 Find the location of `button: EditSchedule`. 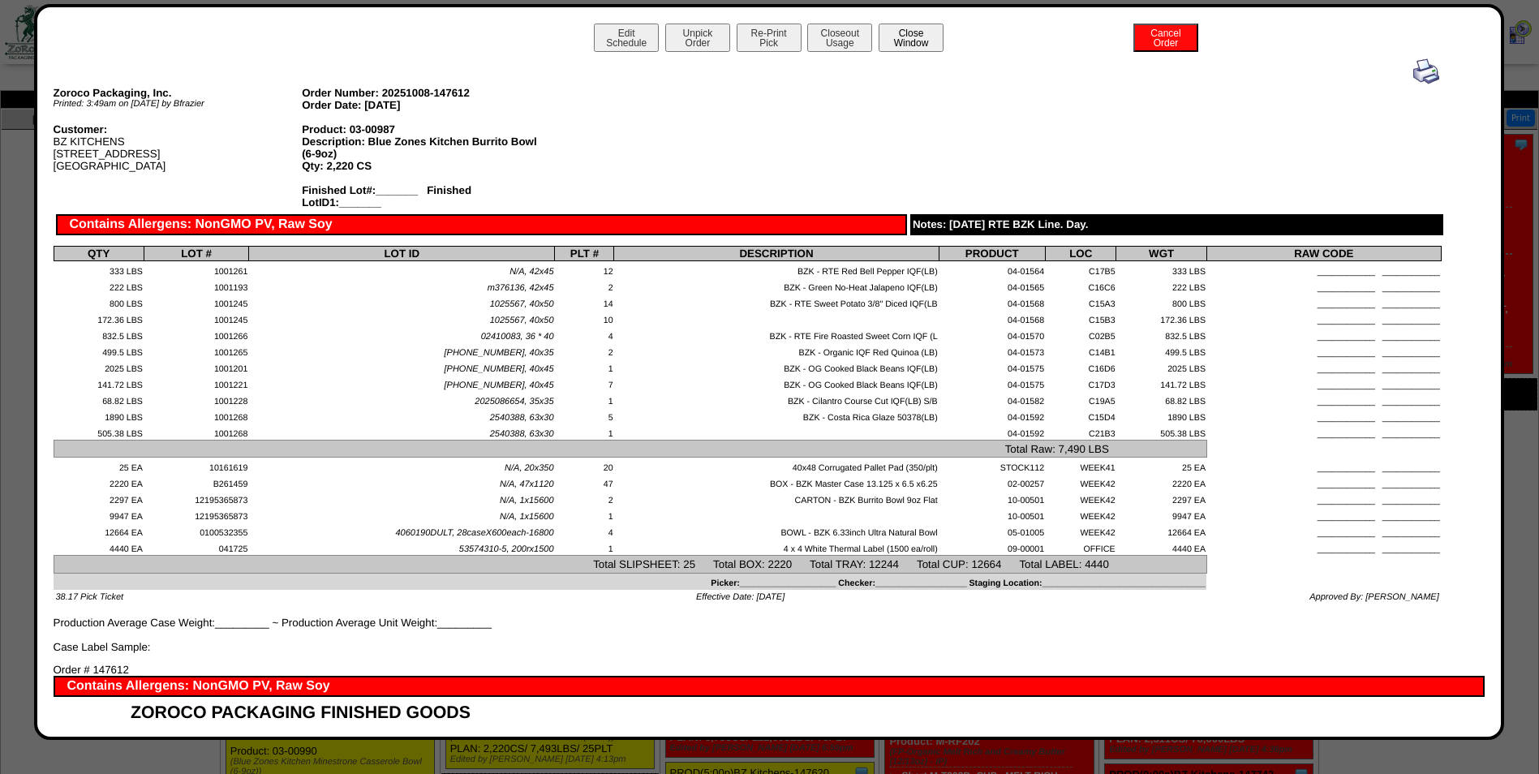

button: EditSchedule is located at coordinates (626, 37).